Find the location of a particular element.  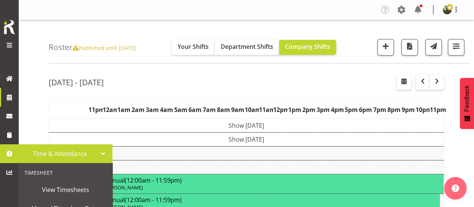

th: 8am is located at coordinates (223, 109).